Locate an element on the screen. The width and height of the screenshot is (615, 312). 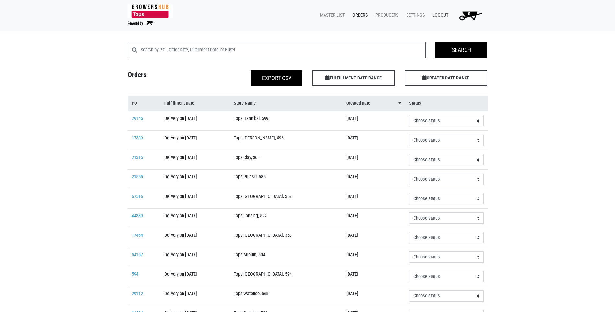
a: 17464 is located at coordinates (137, 235).